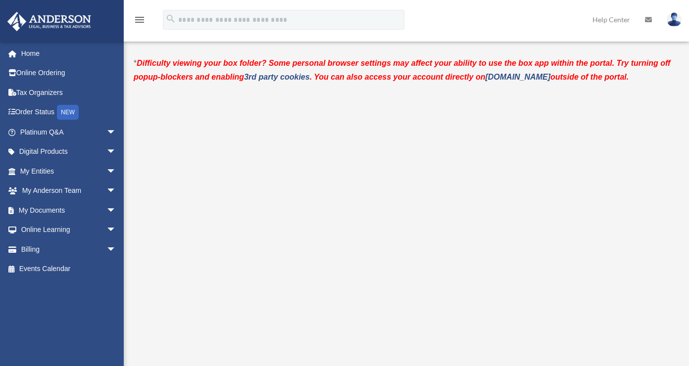 This screenshot has height=366, width=689. Describe the element at coordinates (69, 152) in the screenshot. I see `a: Digital Productsarrow_drop_down` at that location.